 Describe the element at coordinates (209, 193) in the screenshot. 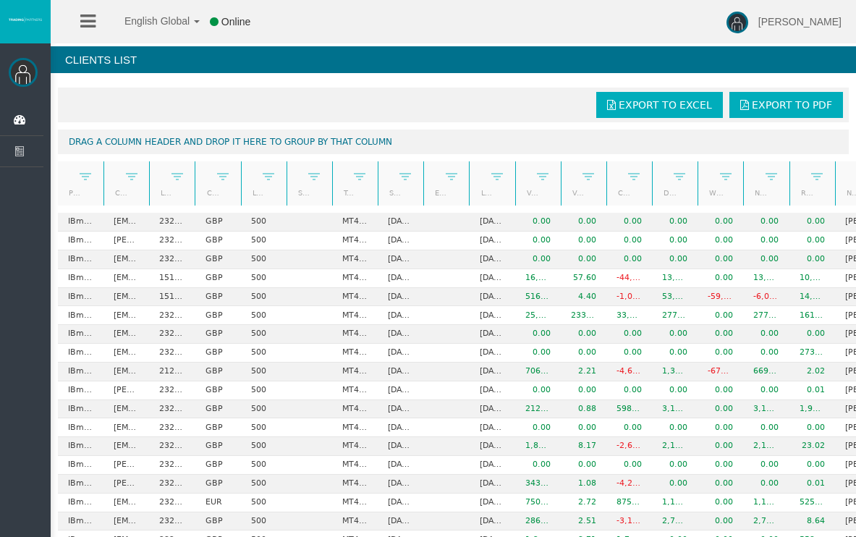

I see `a: Currency` at that location.